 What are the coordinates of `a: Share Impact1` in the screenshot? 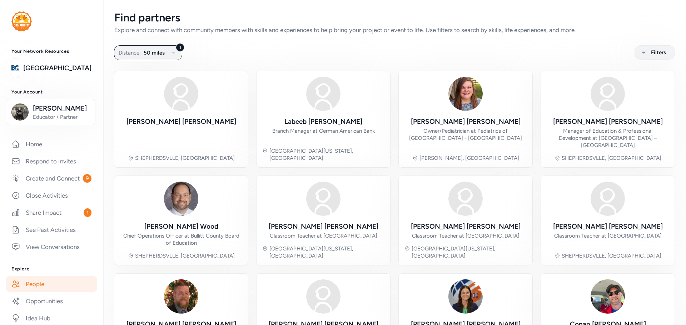 It's located at (51, 213).